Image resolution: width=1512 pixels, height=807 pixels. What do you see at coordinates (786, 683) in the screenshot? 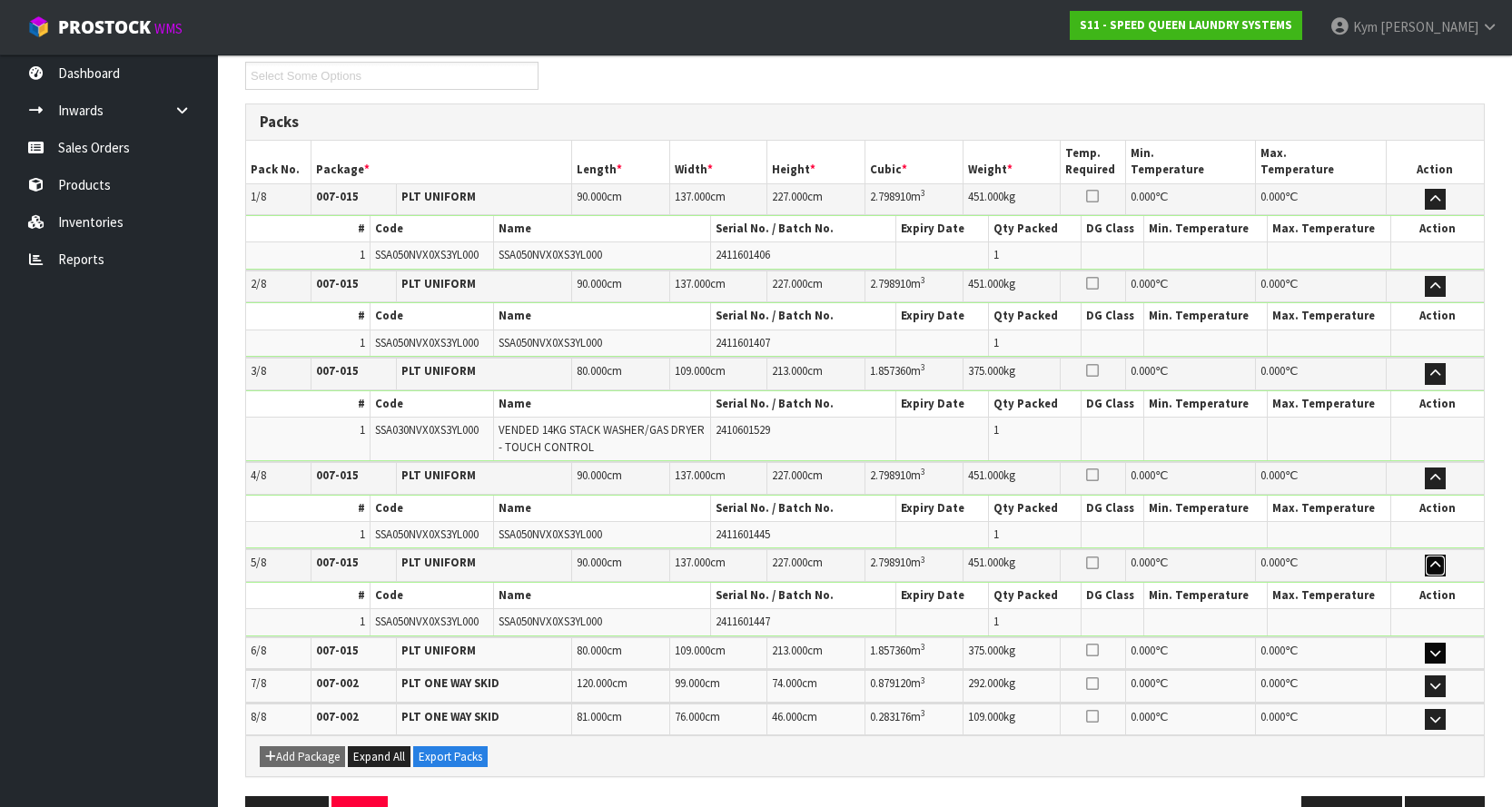
I see `span: 74.000` at bounding box center [786, 683].